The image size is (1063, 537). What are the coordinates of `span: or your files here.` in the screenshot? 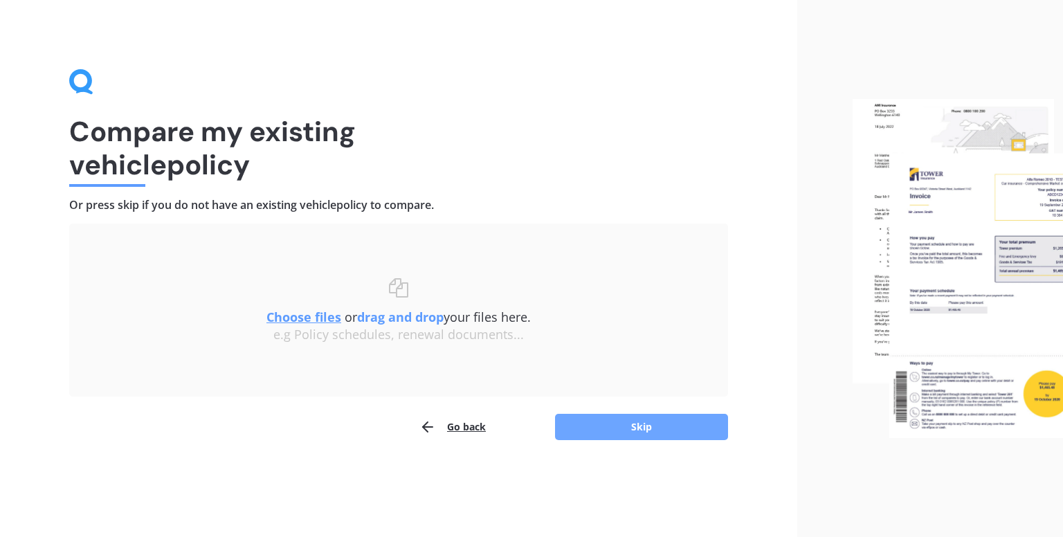 It's located at (399, 317).